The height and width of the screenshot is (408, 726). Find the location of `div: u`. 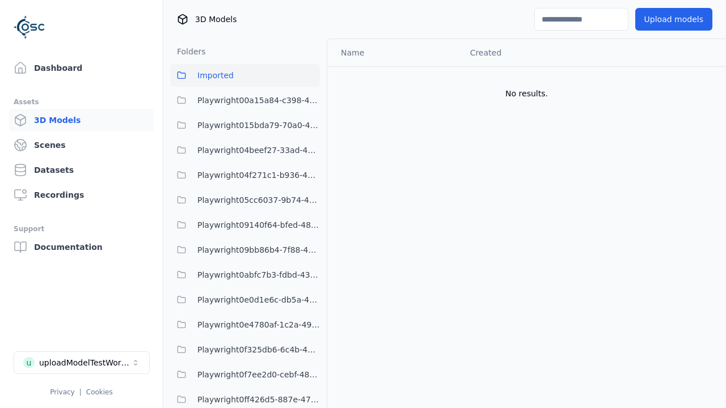

div: u is located at coordinates (29, 363).